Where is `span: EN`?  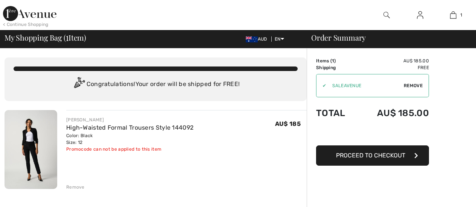 span: EN is located at coordinates (279, 39).